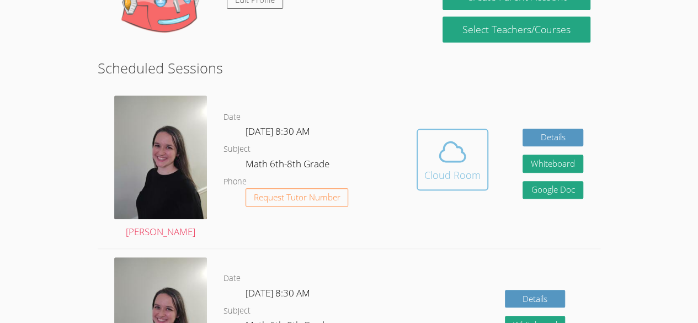  I want to click on img: avatar.png, so click(161, 157).